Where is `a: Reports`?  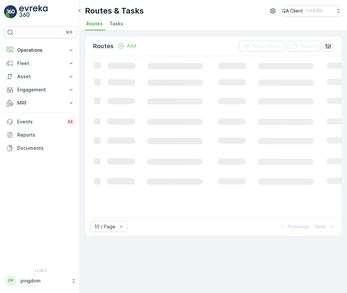
a: Reports is located at coordinates (40, 135).